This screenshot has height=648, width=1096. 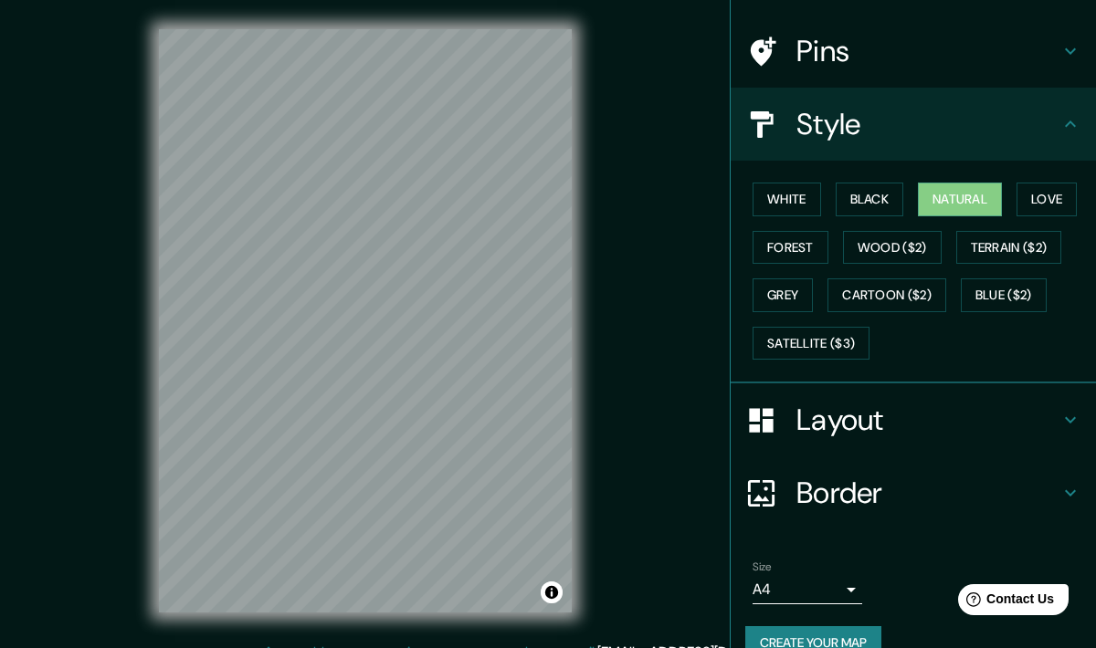 I want to click on div: Pins, so click(x=913, y=51).